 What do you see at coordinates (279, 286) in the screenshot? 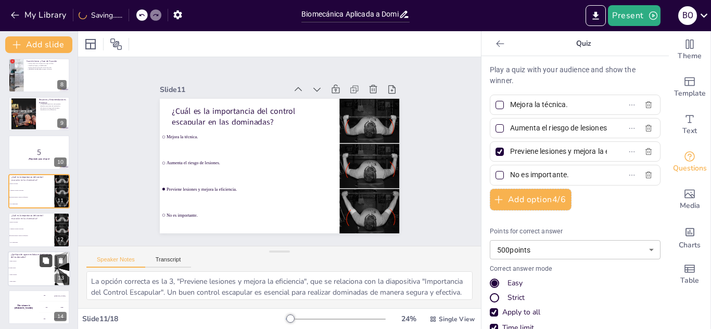
I see `textarea: La opción correcta es la 3, "Previene lesiones y mejora la eficiencia", que se relaciona con la d...` at bounding box center [279, 286].